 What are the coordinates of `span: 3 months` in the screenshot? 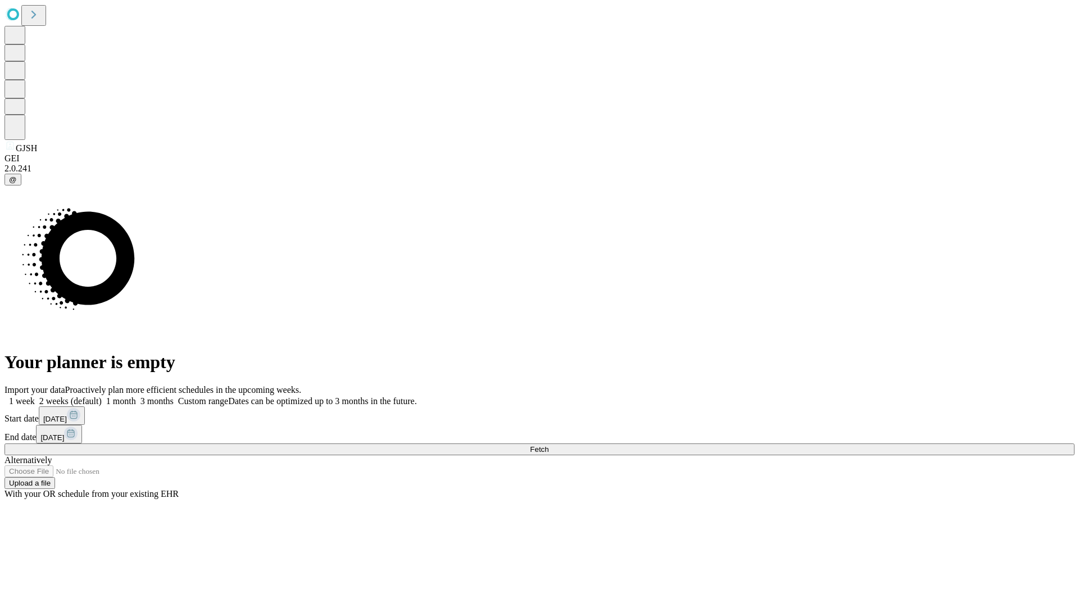 It's located at (157, 401).